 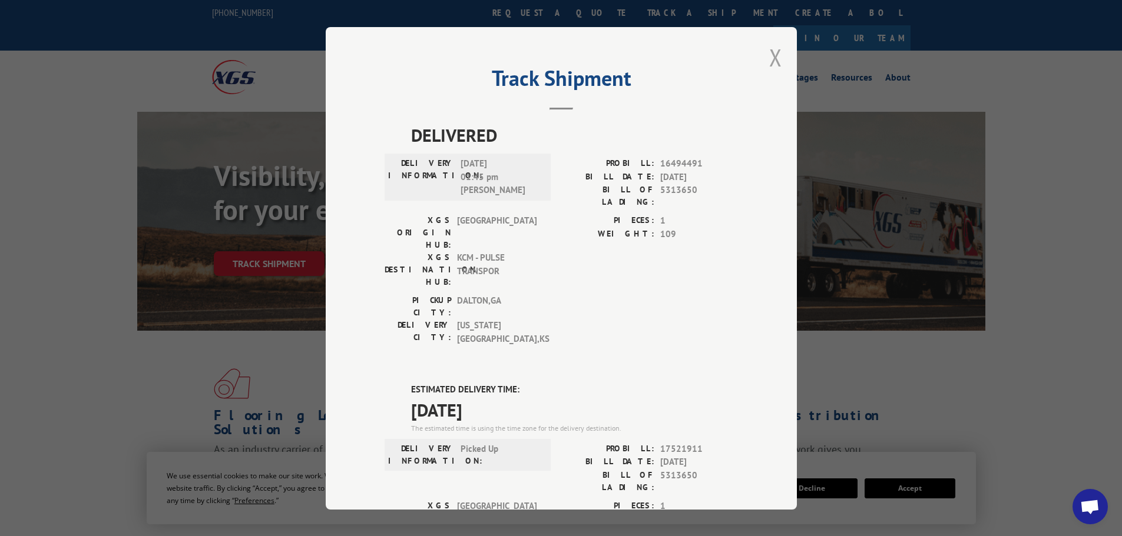 I want to click on span: 109, so click(x=699, y=234).